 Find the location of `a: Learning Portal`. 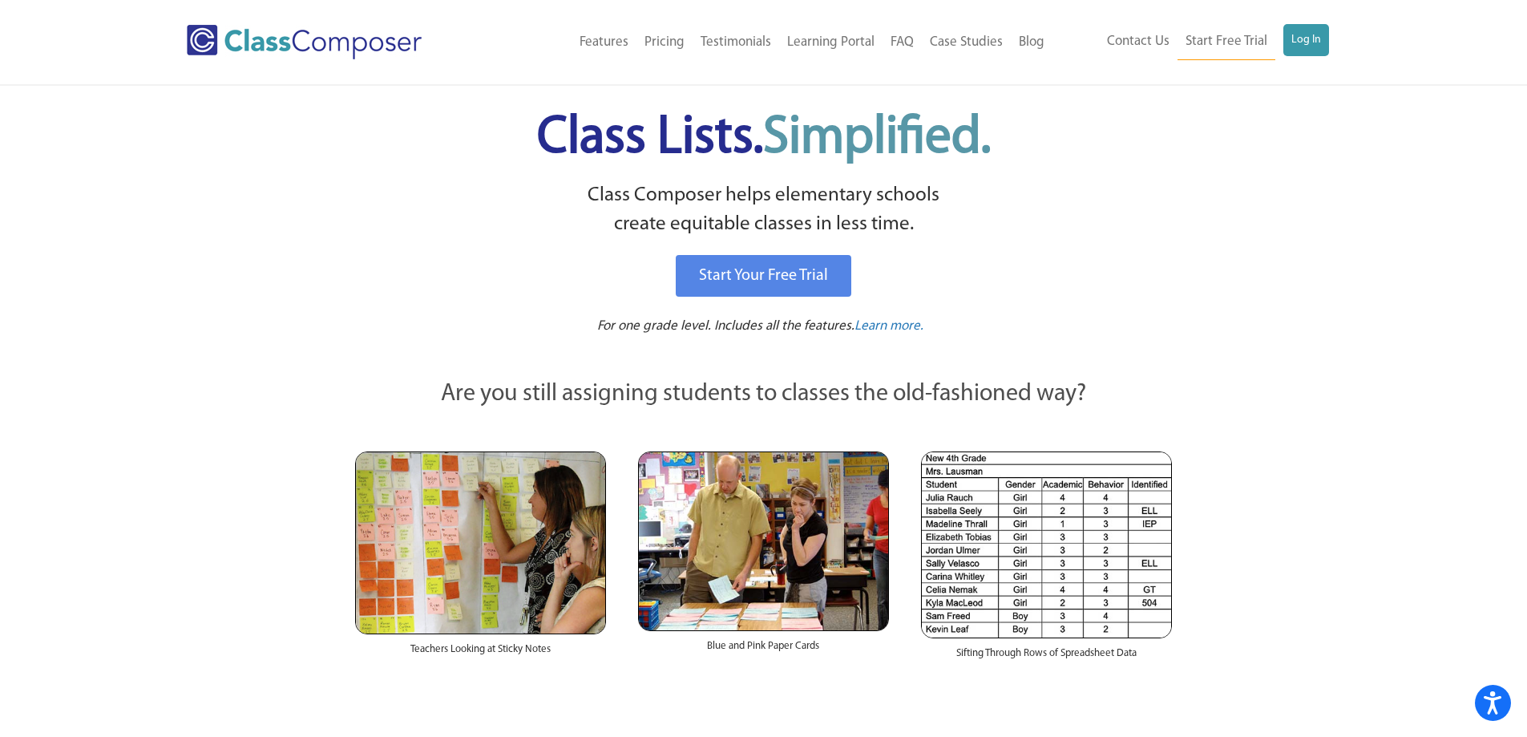

a: Learning Portal is located at coordinates (831, 42).